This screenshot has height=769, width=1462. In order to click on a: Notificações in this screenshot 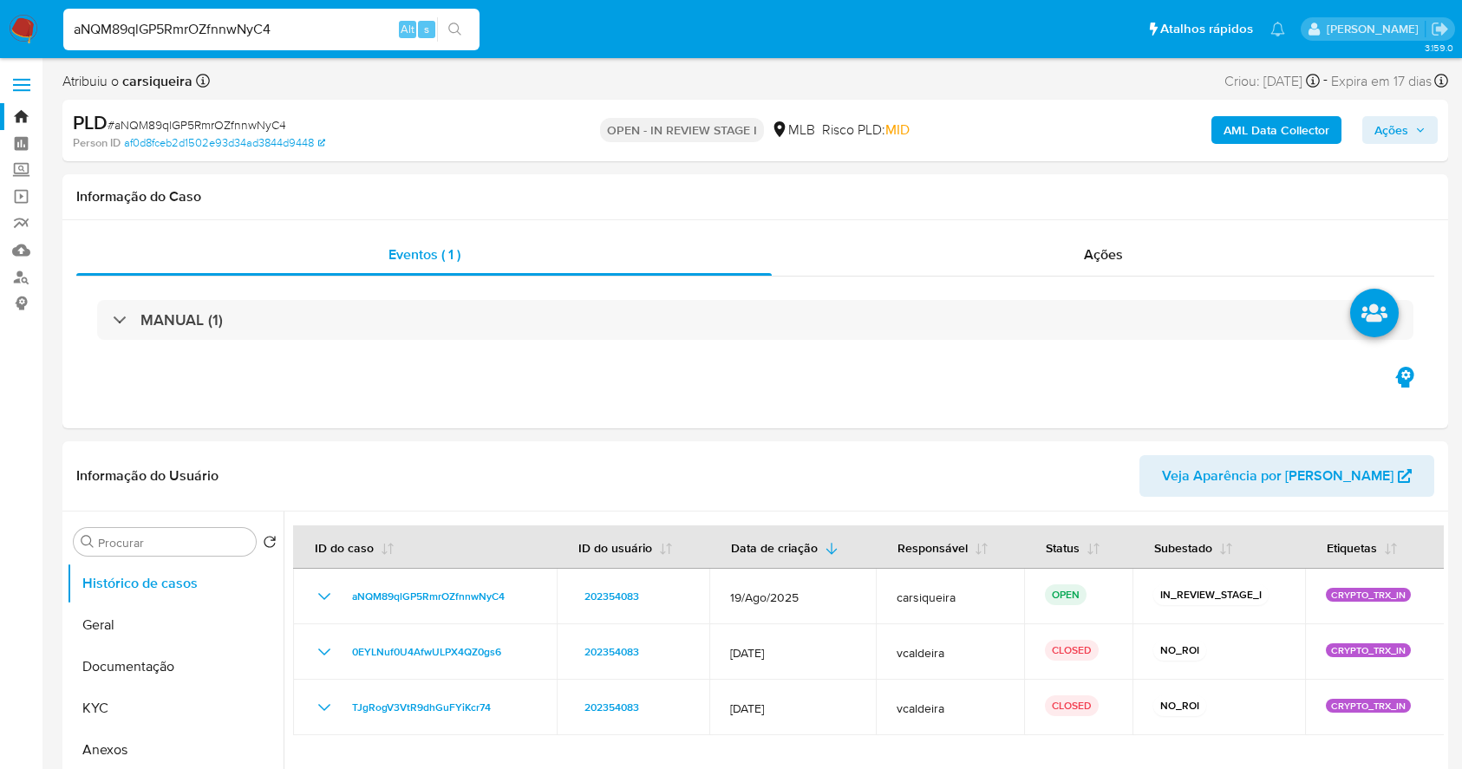, I will do `click(1277, 29)`.